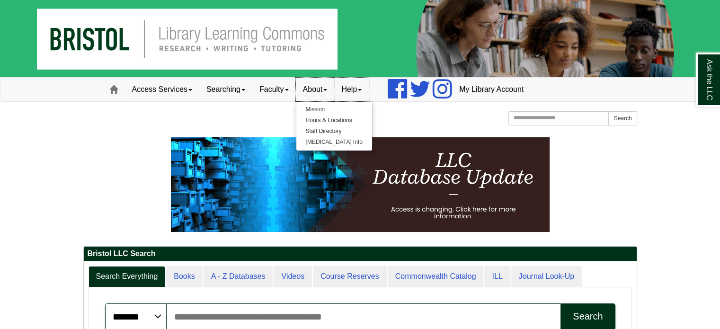 This screenshot has height=329, width=720. What do you see at coordinates (351, 89) in the screenshot?
I see `a: Help` at bounding box center [351, 89].